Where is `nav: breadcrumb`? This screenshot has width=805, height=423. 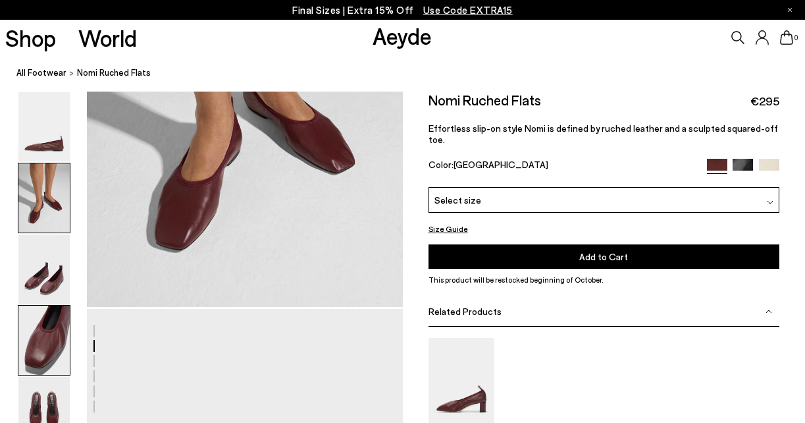 nav: breadcrumb is located at coordinates (411, 73).